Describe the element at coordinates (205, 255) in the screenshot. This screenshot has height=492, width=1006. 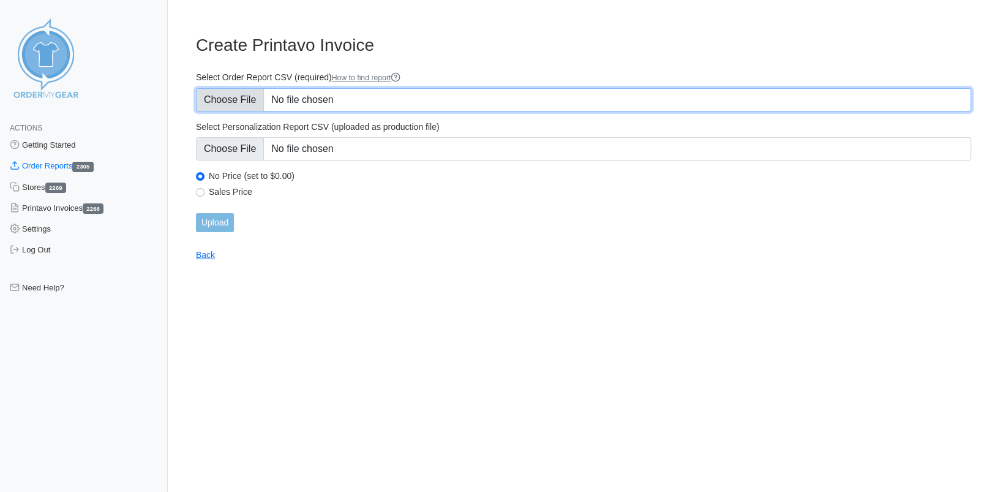
I see `a: Back` at that location.